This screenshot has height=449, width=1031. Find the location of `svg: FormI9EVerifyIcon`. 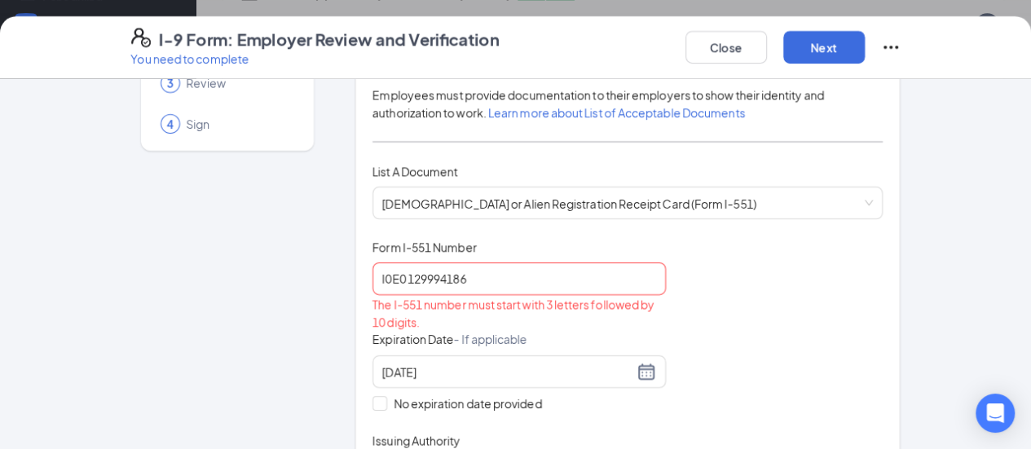

svg: FormI9EVerifyIcon is located at coordinates (141, 37).